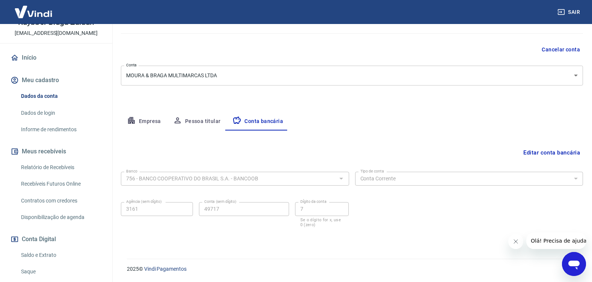  Describe the element at coordinates (60, 184) in the screenshot. I see `a: Recebíveis Futuros Online` at that location.